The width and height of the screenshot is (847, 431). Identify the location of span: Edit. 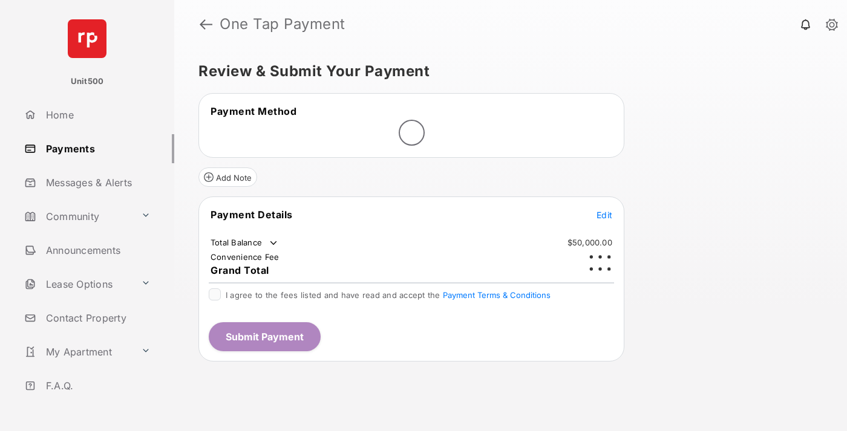
(605, 215).